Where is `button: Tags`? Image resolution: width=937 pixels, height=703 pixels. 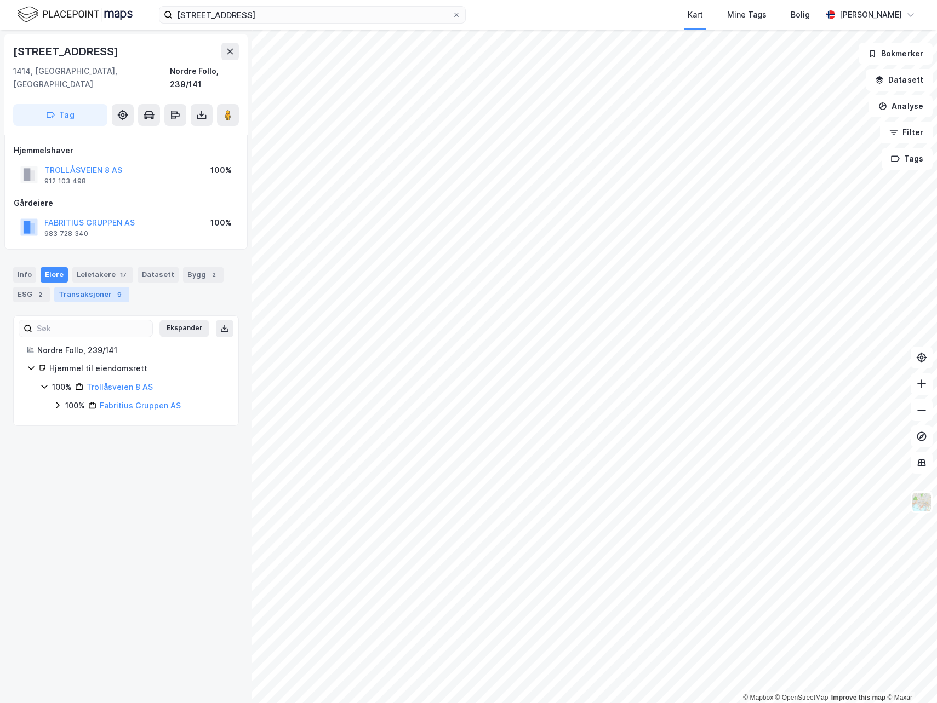 button: Tags is located at coordinates (907, 159).